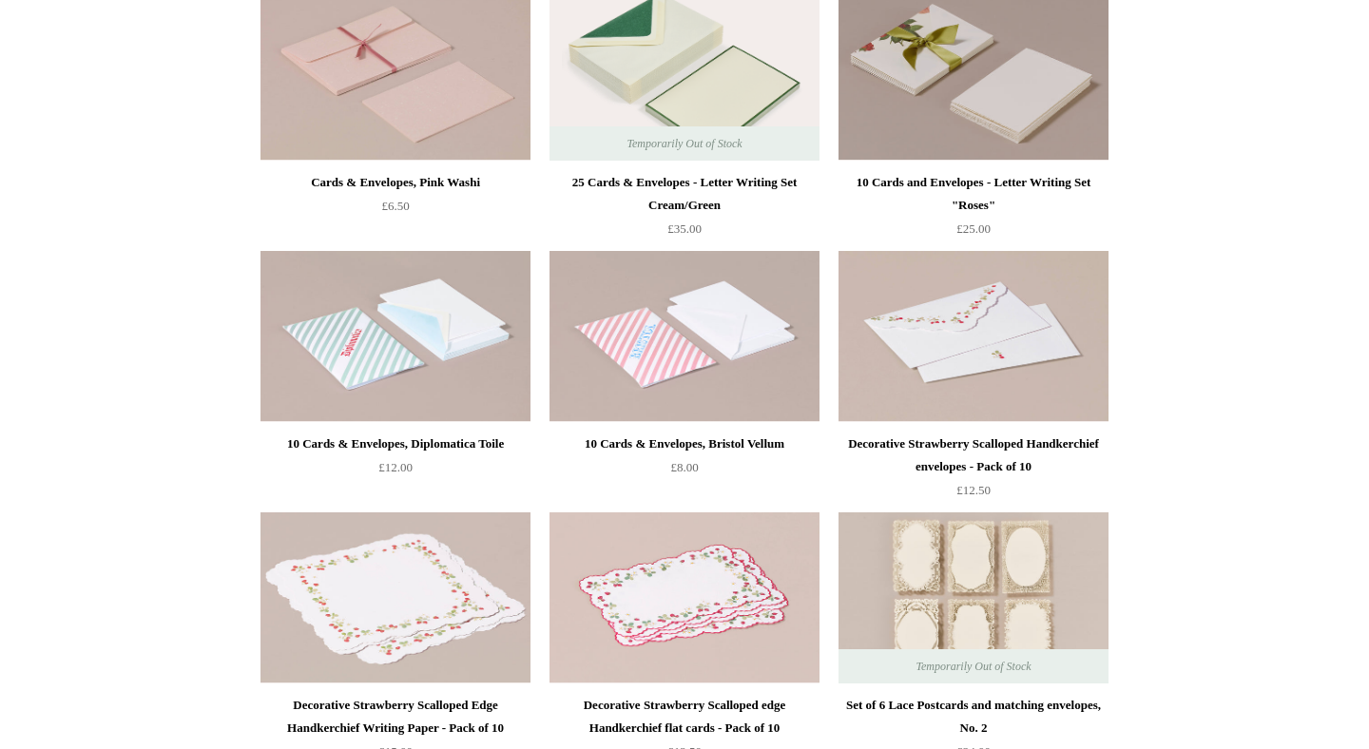 This screenshot has height=749, width=1369. I want to click on img: 10 Cards & Envelopes, Diplomatica Toile, so click(396, 337).